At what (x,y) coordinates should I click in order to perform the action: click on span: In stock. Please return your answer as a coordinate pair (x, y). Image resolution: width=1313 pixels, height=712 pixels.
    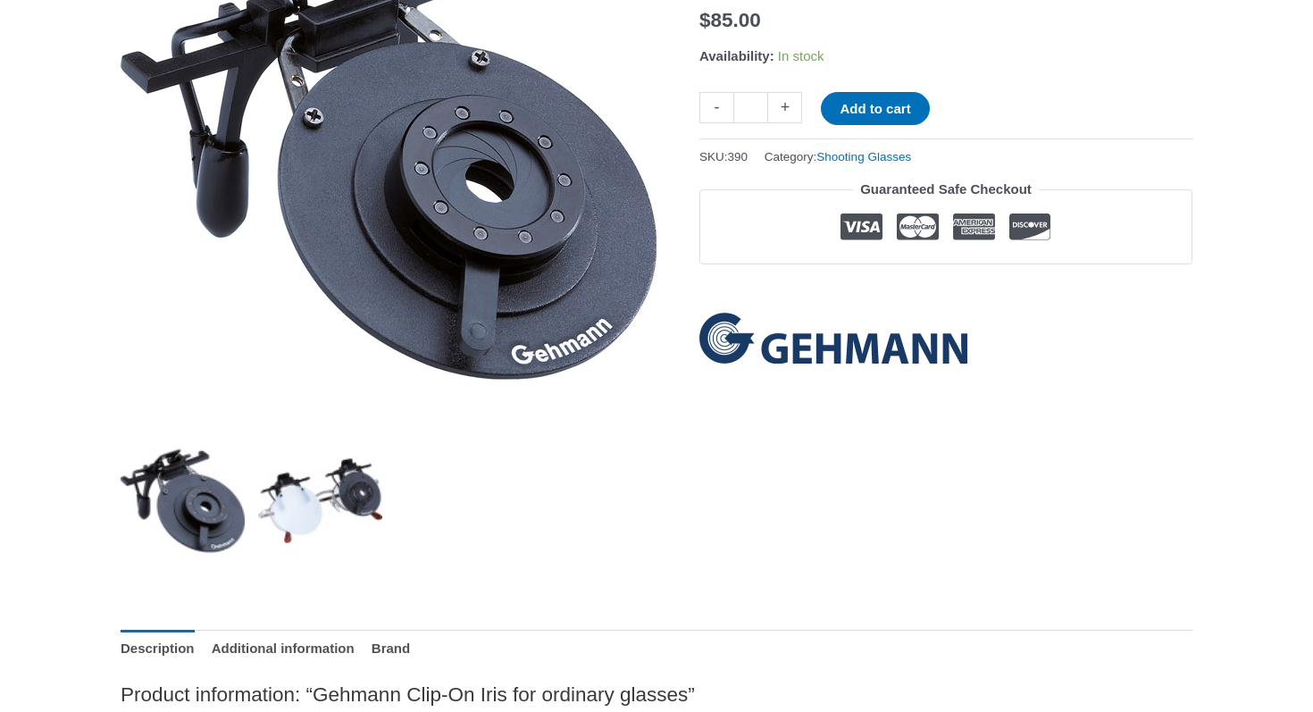
    Looking at the image, I should click on (801, 55).